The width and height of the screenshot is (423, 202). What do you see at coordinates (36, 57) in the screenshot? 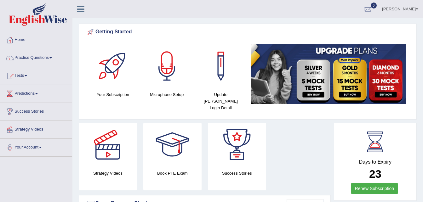
I see `a: Practice Questions` at bounding box center [36, 57].